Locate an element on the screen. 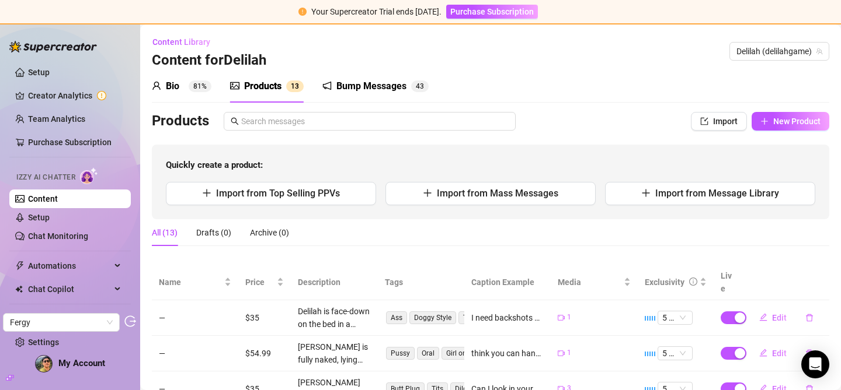 Image resolution: width=841 pixels, height=390 pixels. th: Live is located at coordinates (728, 283).